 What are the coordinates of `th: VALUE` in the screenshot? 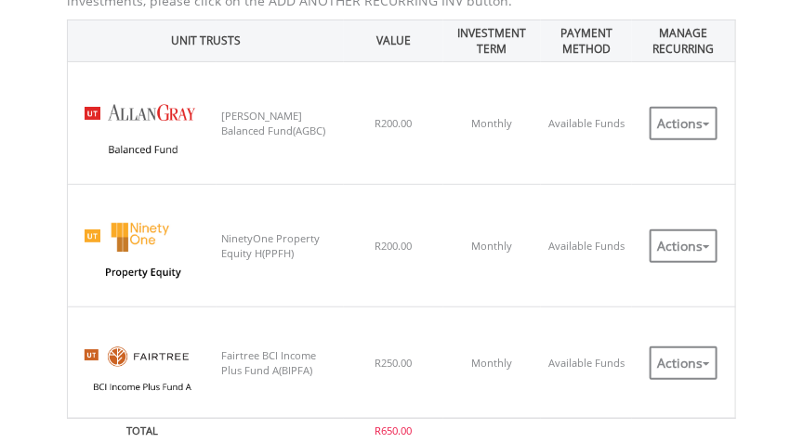 It's located at (394, 40).